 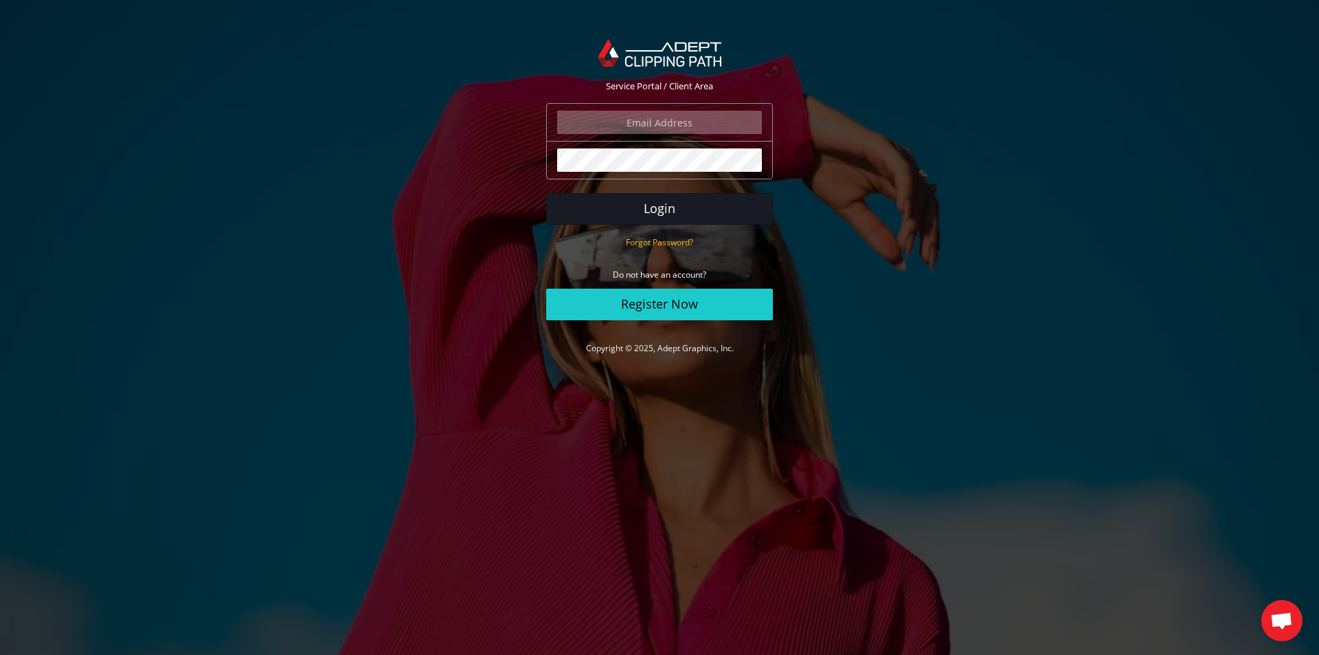 What do you see at coordinates (659, 53) in the screenshot?
I see `img: Adept Graphics` at bounding box center [659, 53].